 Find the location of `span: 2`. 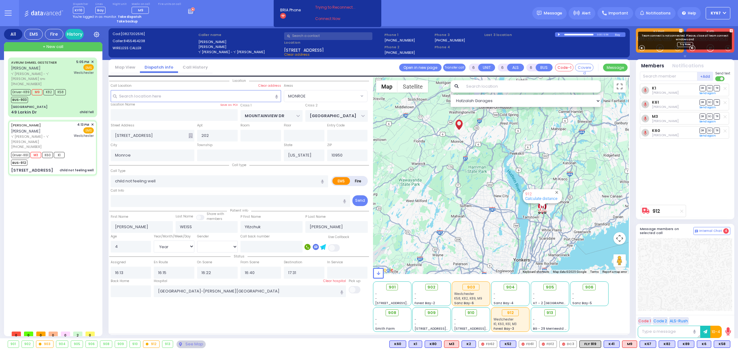

span: 2 is located at coordinates (78, 333).